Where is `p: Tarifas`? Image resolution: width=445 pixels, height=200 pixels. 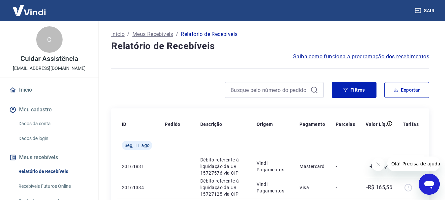
p: Tarifas is located at coordinates (410, 124).